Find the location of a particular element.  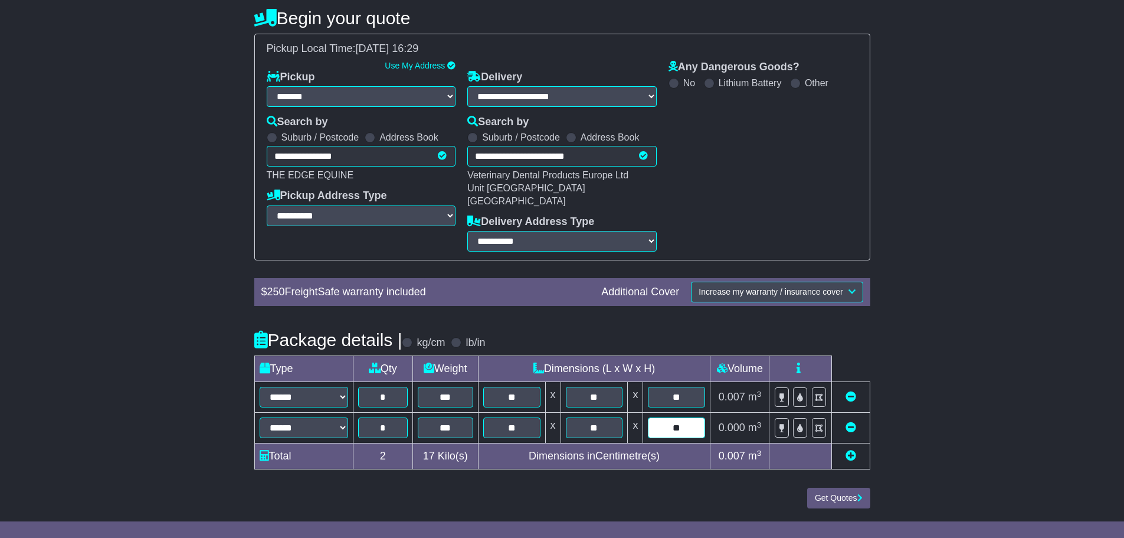

td: Dimensions (L x W x H) is located at coordinates (594, 369).